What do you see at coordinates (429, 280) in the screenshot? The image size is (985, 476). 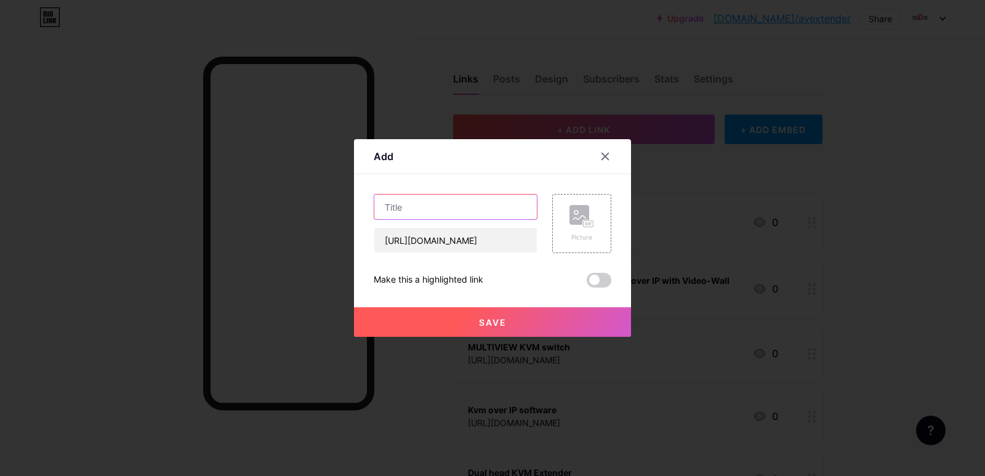 I see `div: Make this a highlighted link` at bounding box center [429, 280].